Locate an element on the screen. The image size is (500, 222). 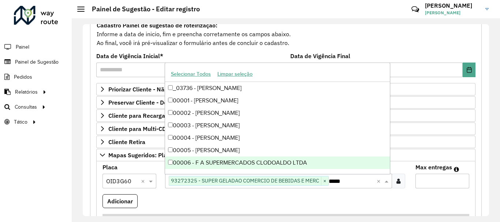
button: Adicionar is located at coordinates (120, 201).